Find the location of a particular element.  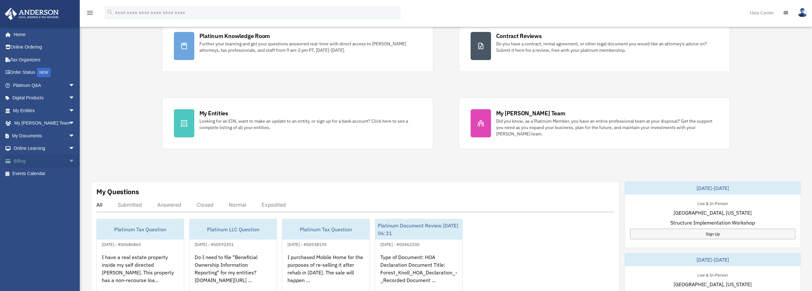

div: My Questions is located at coordinates (118, 191).